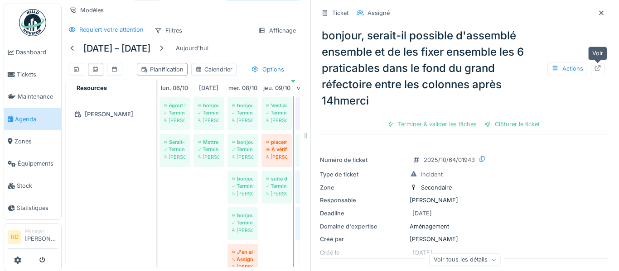 The height and width of the screenshot is (271, 619). I want to click on span: Agenda, so click(36, 119).